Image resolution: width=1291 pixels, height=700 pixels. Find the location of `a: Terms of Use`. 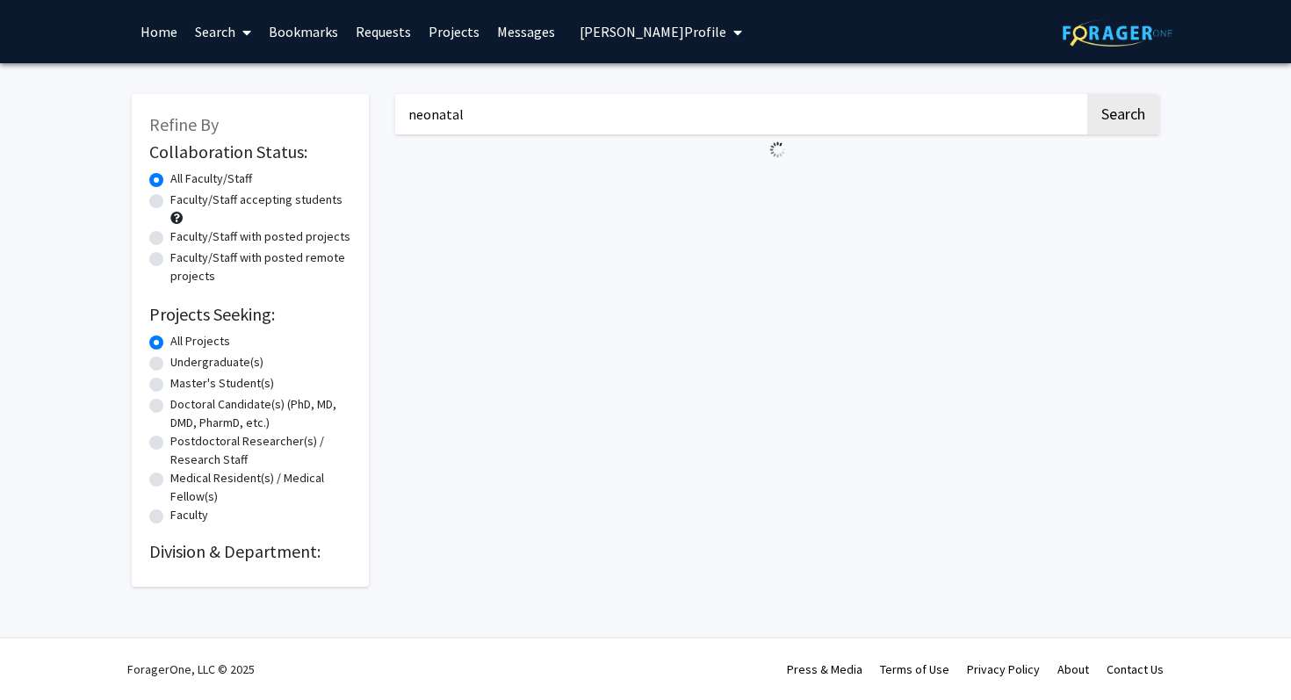

a: Terms of Use is located at coordinates (914, 669).